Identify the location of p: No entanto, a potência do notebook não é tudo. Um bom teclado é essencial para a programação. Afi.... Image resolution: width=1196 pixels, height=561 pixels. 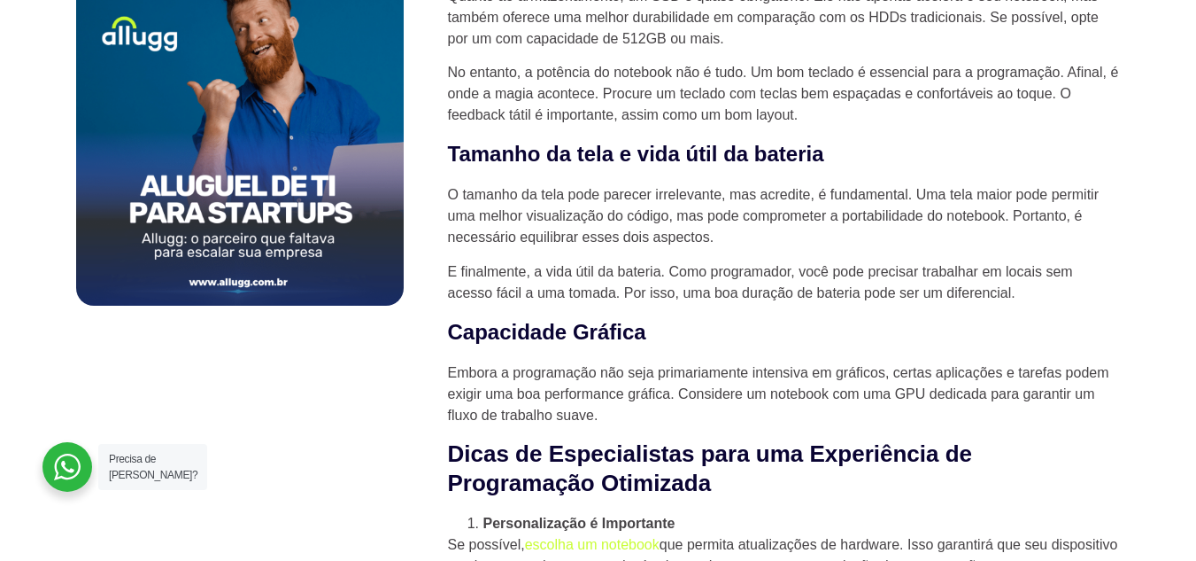
(785, 94).